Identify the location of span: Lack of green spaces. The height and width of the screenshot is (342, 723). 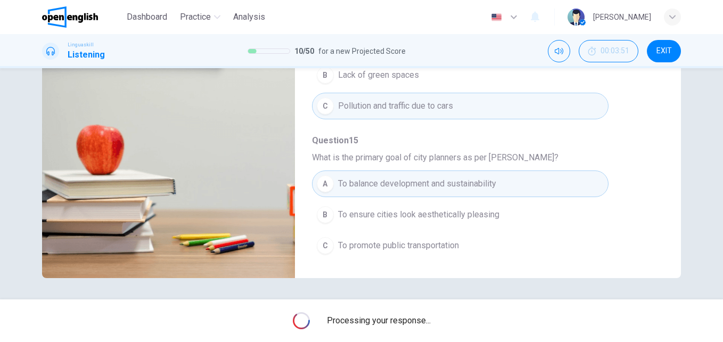
(378, 75).